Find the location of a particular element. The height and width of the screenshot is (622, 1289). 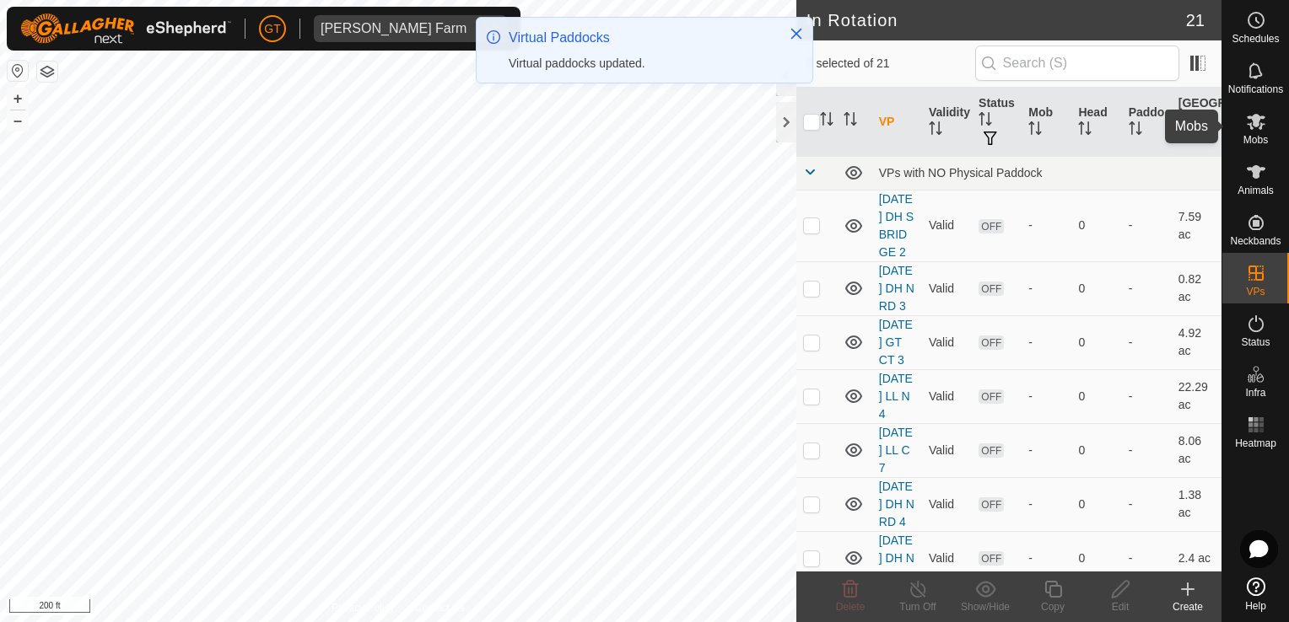

td: 4.92 ac is located at coordinates (1196, 342).